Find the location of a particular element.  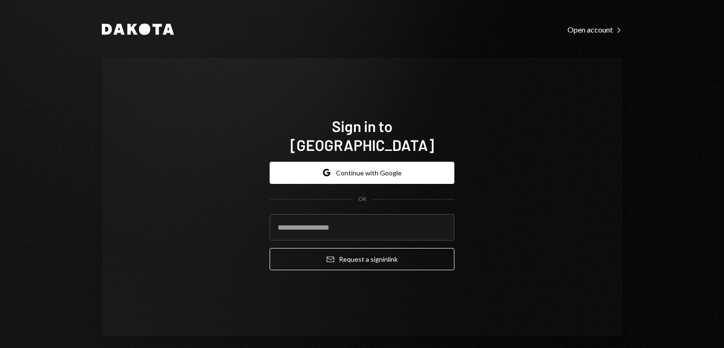

div: Open account is located at coordinates (595, 30).